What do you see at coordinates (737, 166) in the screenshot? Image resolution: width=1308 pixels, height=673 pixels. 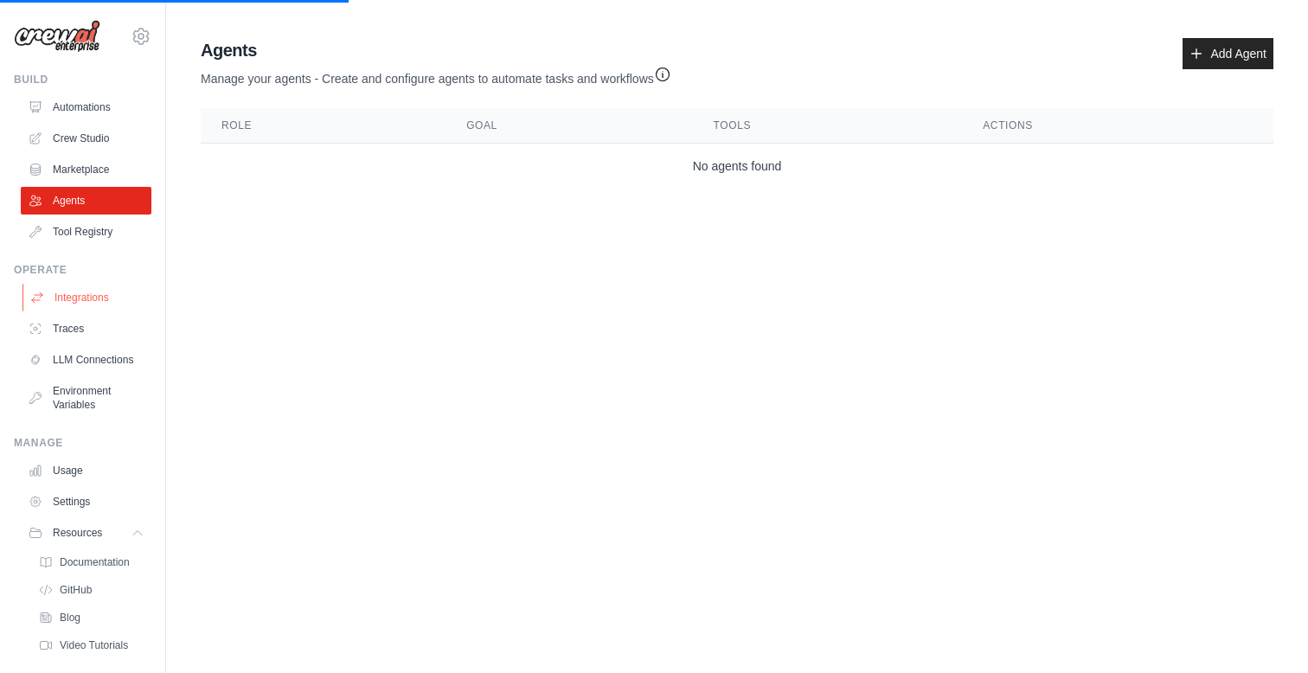 I see `td: No agents found` at bounding box center [737, 166].